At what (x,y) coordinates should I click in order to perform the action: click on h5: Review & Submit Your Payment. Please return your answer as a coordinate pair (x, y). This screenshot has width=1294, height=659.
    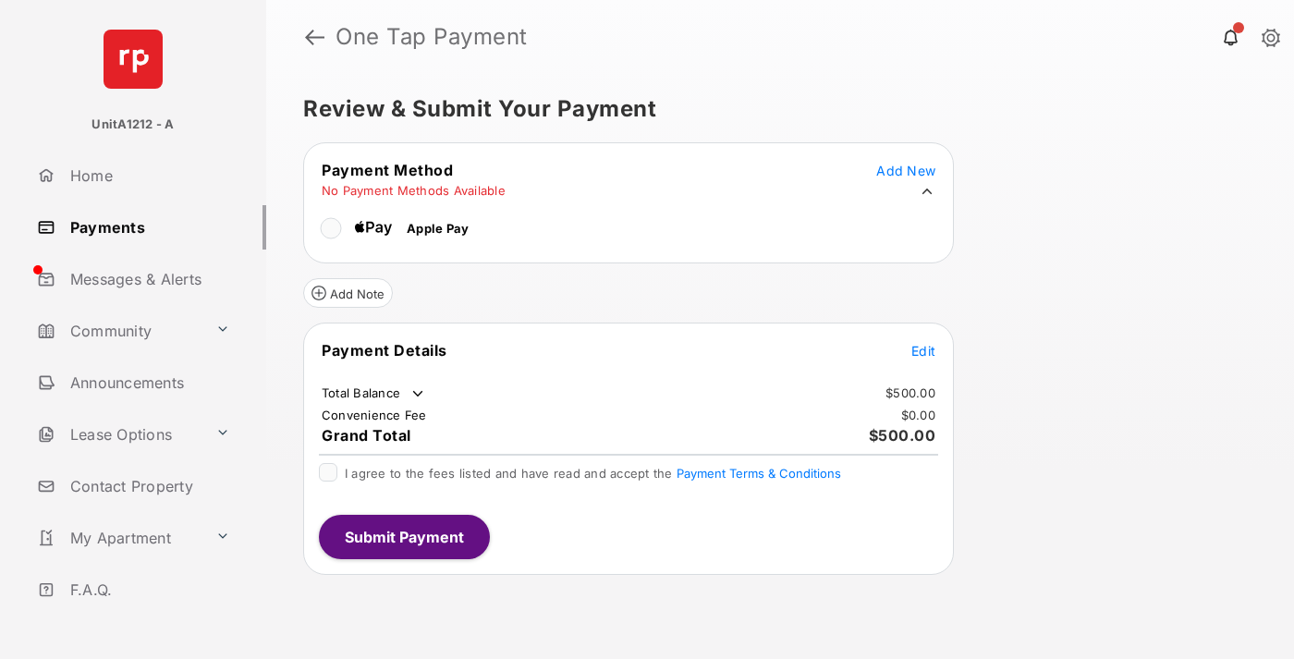
    Looking at the image, I should click on (773, 109).